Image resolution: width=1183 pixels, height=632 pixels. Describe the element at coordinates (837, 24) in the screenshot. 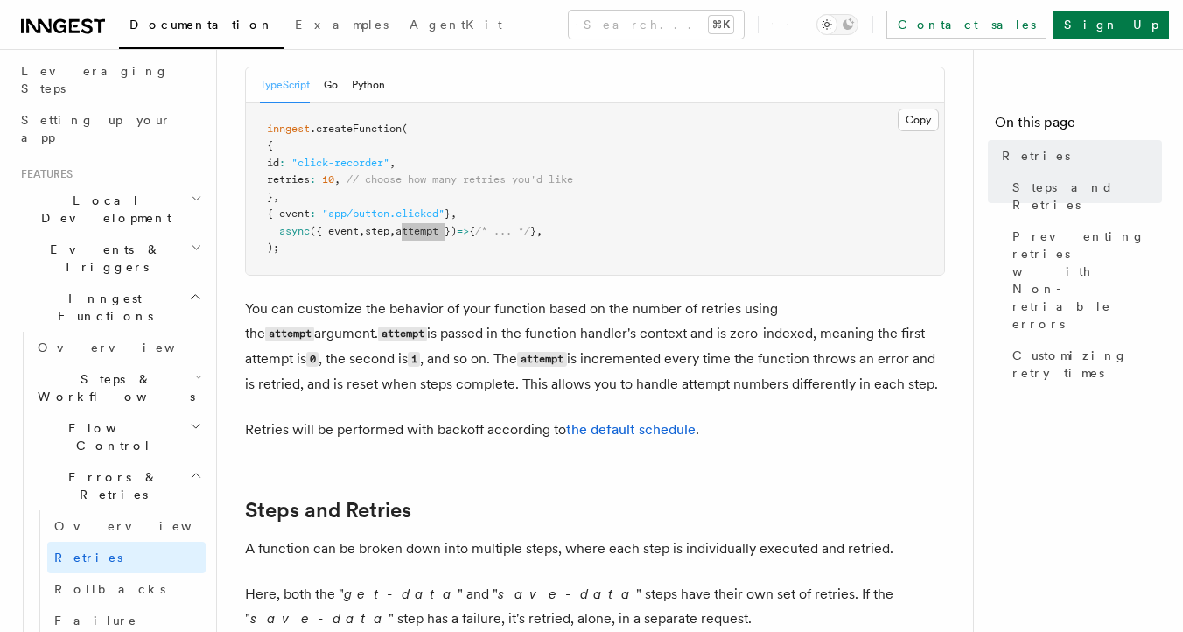

I see `button: Toggle dark mode` at that location.